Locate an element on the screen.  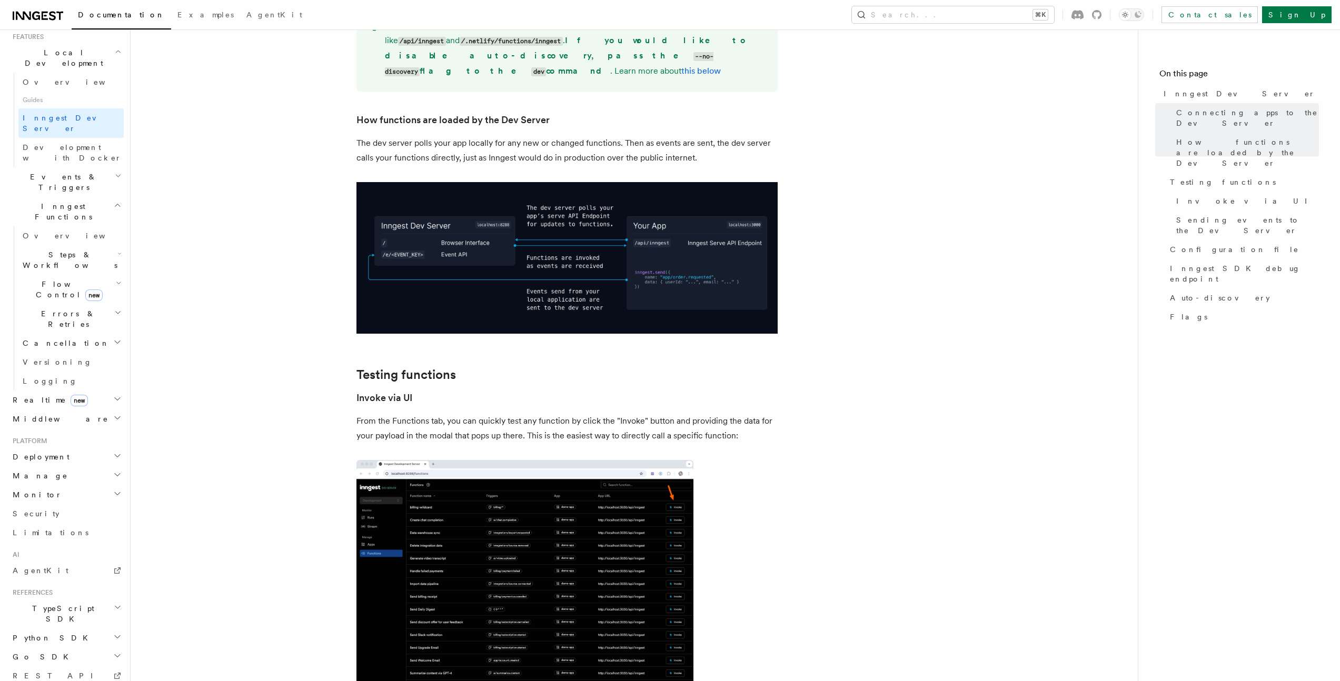
span: Auto-discovery is located at coordinates (1220, 298).